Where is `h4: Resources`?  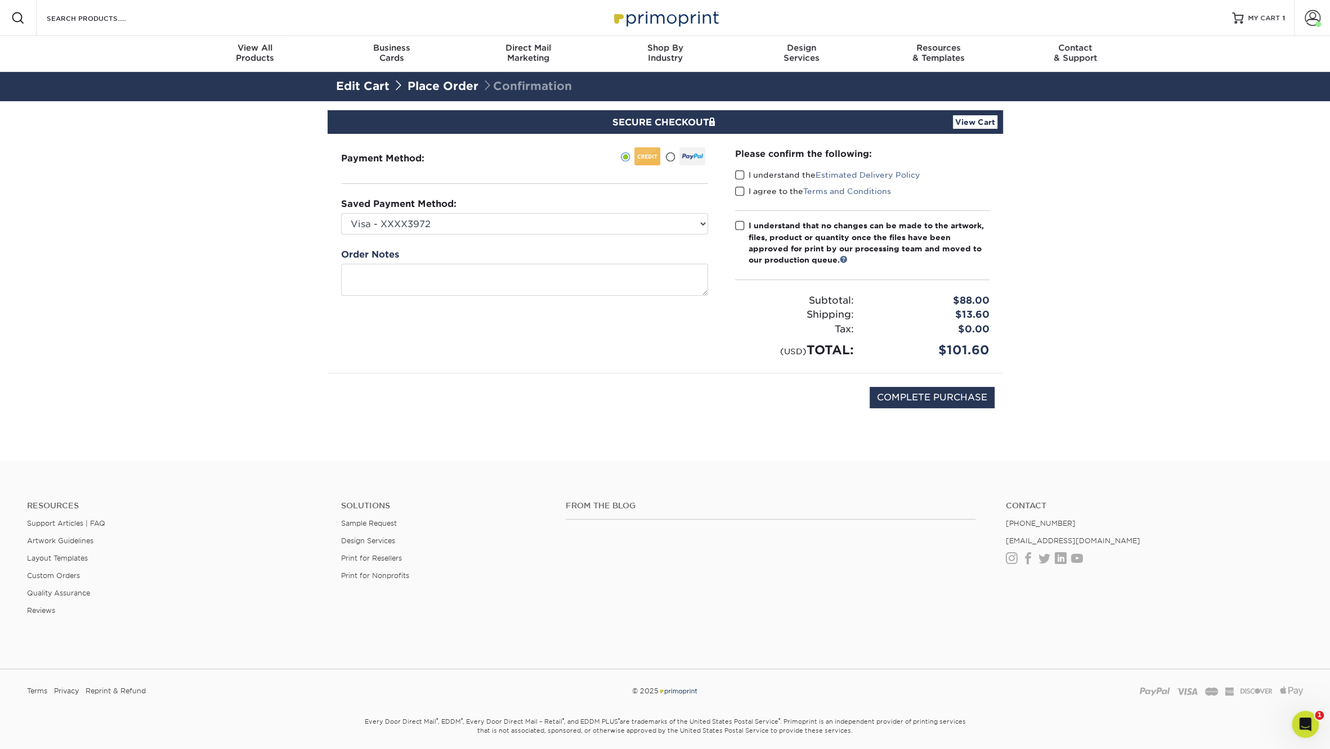 h4: Resources is located at coordinates (176, 506).